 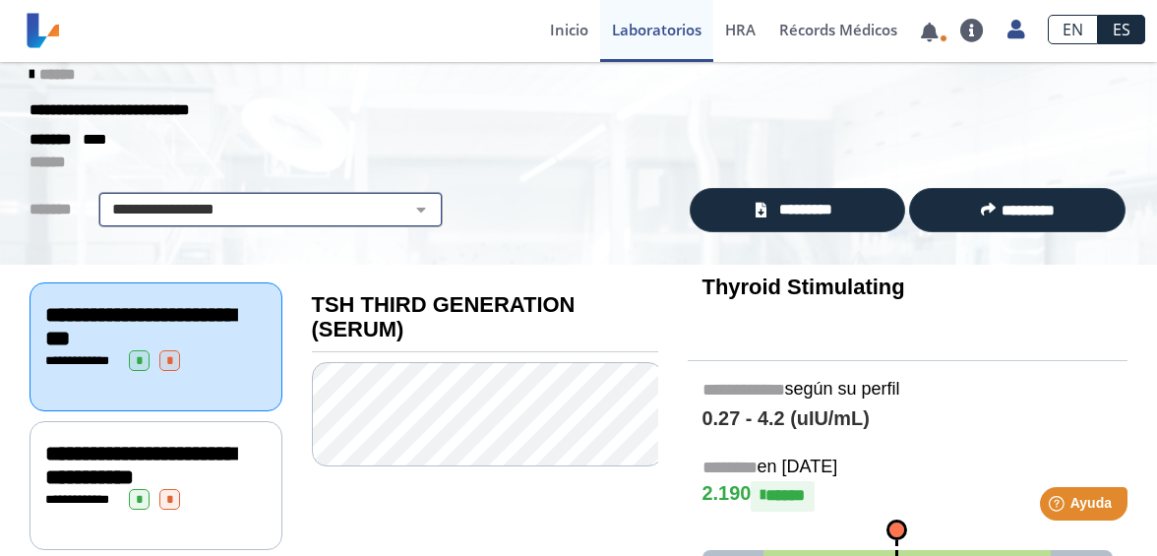 What do you see at coordinates (1073, 30) in the screenshot?
I see `a: EN` at bounding box center [1073, 30].